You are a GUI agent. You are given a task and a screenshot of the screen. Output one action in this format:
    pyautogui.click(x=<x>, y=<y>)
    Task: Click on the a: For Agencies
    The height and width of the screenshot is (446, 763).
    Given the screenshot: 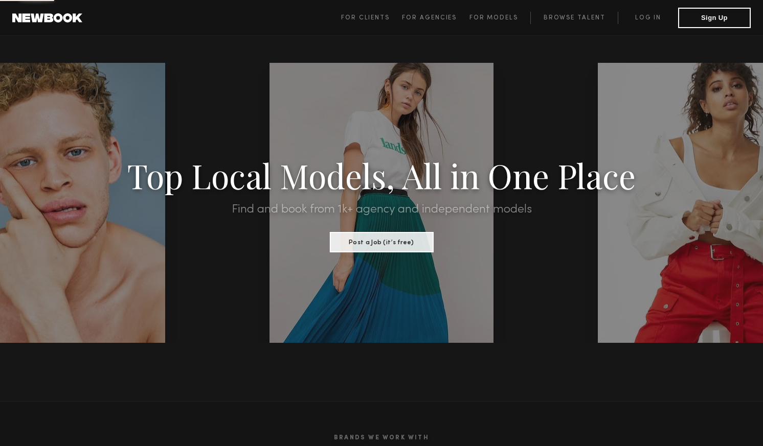 What is the action you would take?
    pyautogui.click(x=435, y=18)
    